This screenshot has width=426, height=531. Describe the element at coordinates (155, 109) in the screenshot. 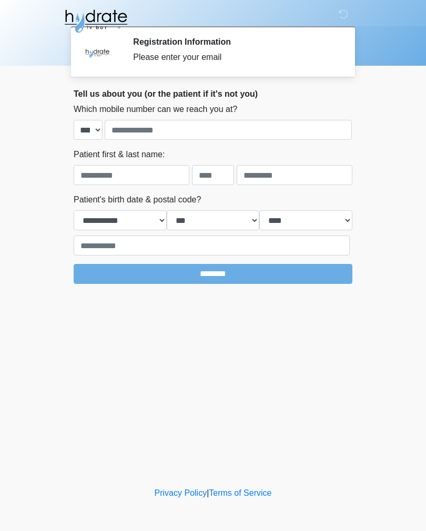

I see `label: Which mobile number can we reach you at?` at that location.